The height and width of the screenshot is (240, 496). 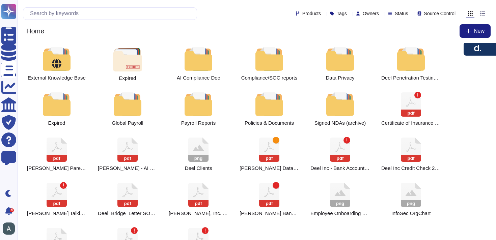 I want to click on span: InfoSec Team Org Chart.png, so click(x=411, y=214).